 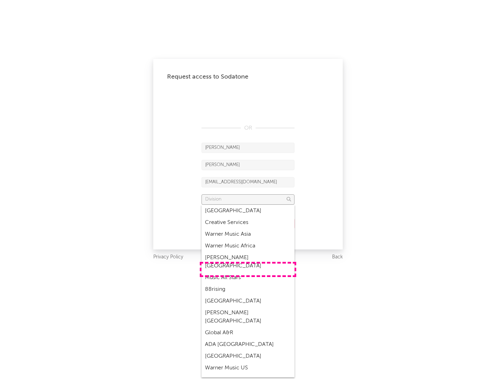 What do you see at coordinates (337, 257) in the screenshot?
I see `a: Back` at bounding box center [337, 257].